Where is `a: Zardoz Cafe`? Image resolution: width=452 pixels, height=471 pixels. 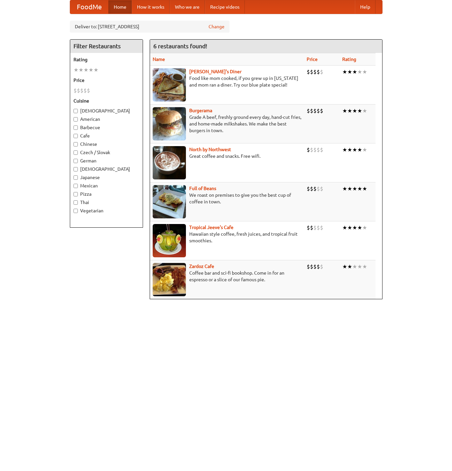
a: Zardoz Cafe is located at coordinates (202, 266).